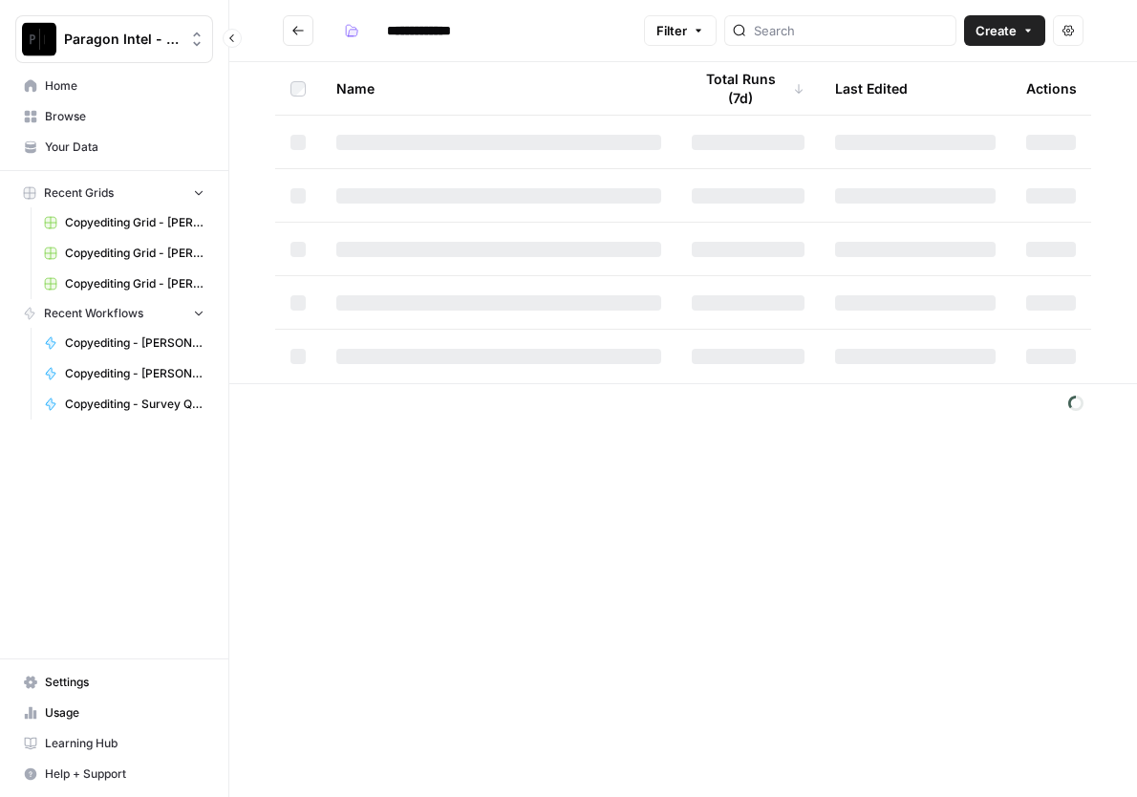 The height and width of the screenshot is (797, 1137). I want to click on span: Recent Workflows, so click(94, 314).